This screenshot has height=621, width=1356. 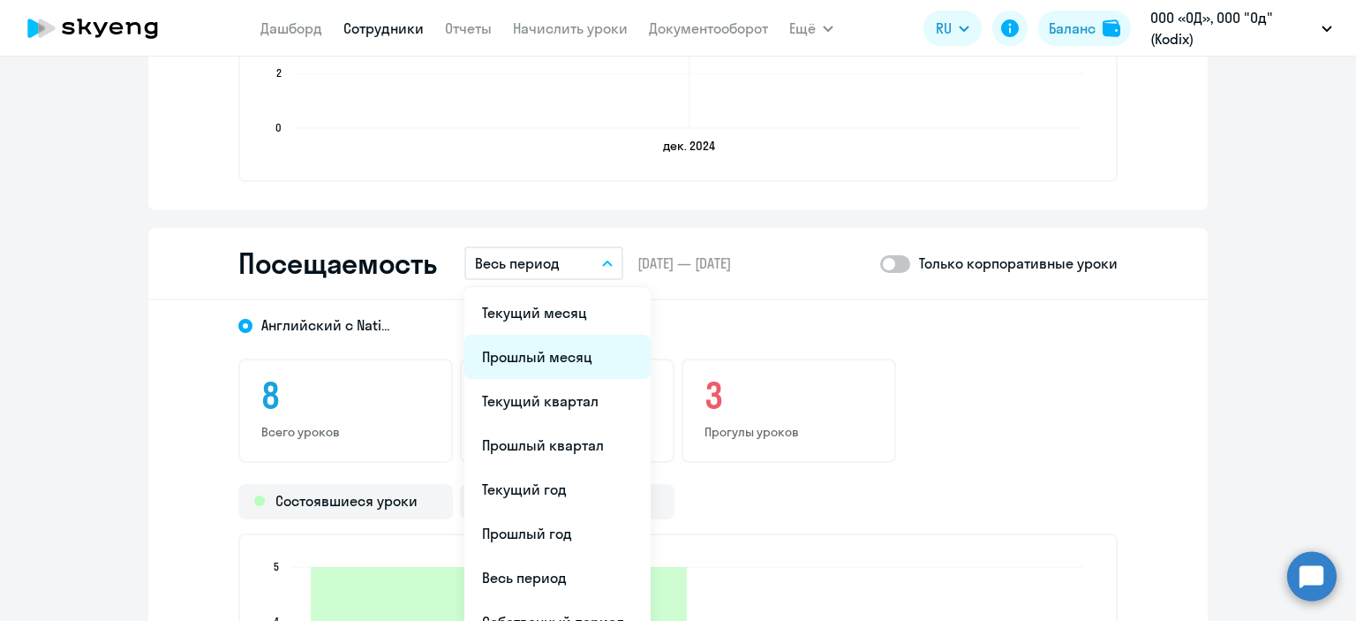 What do you see at coordinates (811, 28) in the screenshot?
I see `button: Ещё` at bounding box center [811, 28].